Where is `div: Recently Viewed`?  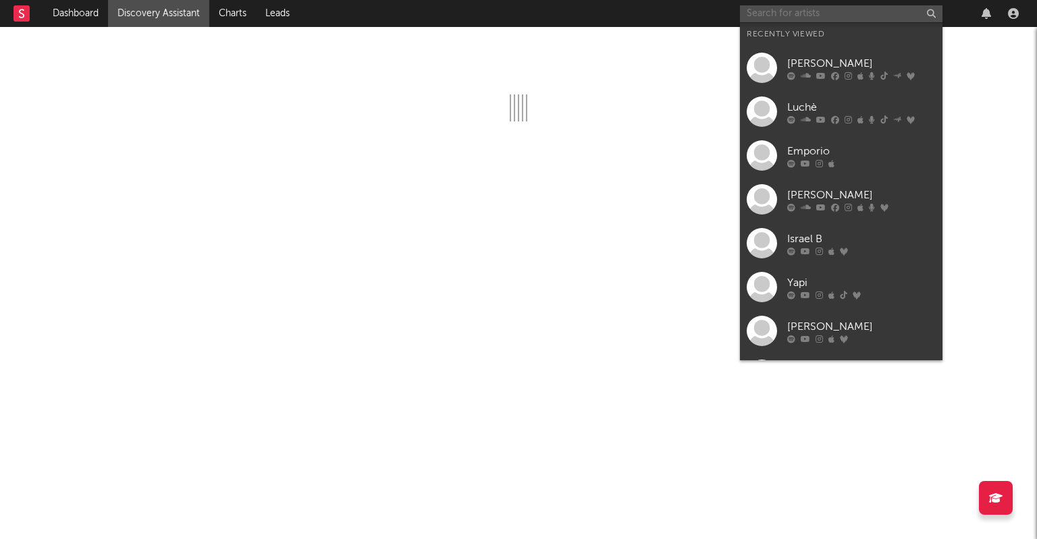 div: Recently Viewed is located at coordinates (841, 34).